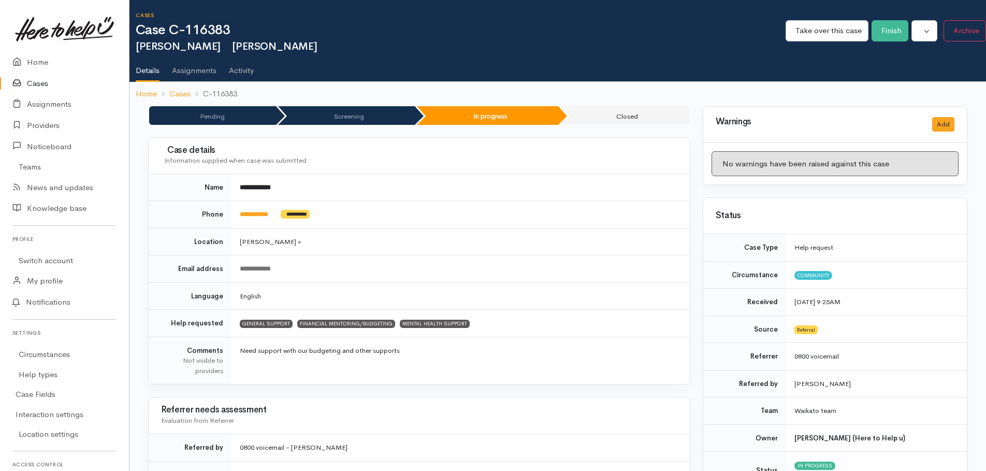 The height and width of the screenshot is (471, 986). Describe the element at coordinates (745, 438) in the screenshot. I see `td: Owner` at that location.